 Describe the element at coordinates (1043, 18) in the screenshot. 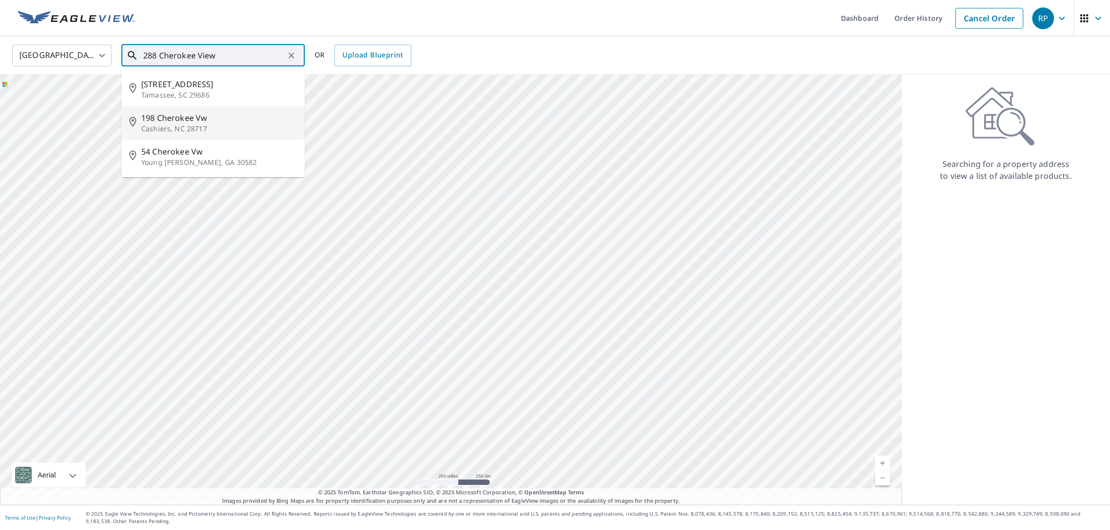

I see `div: RP` at that location.